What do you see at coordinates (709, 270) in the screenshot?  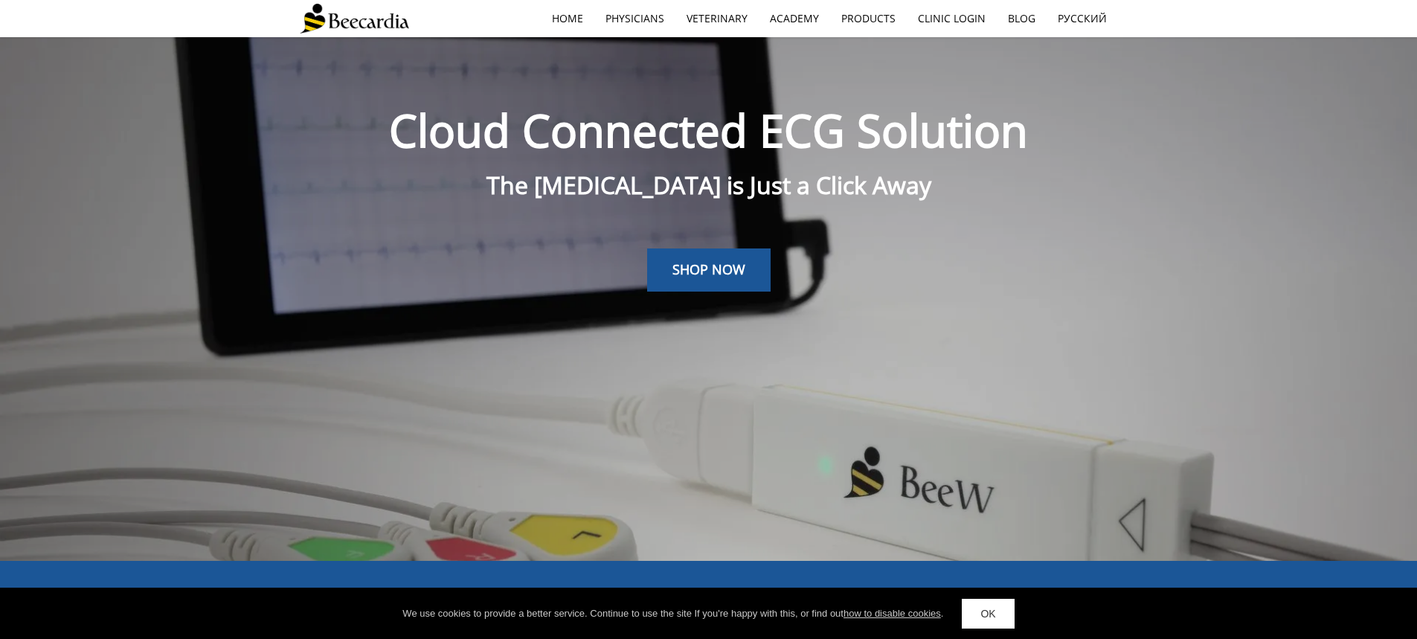 I see `a: SHOP NOW` at bounding box center [709, 270].